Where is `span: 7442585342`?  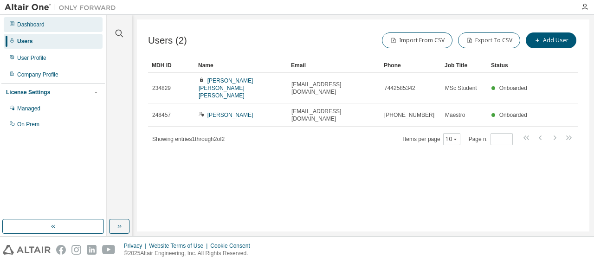 span: 7442585342 is located at coordinates (399, 88).